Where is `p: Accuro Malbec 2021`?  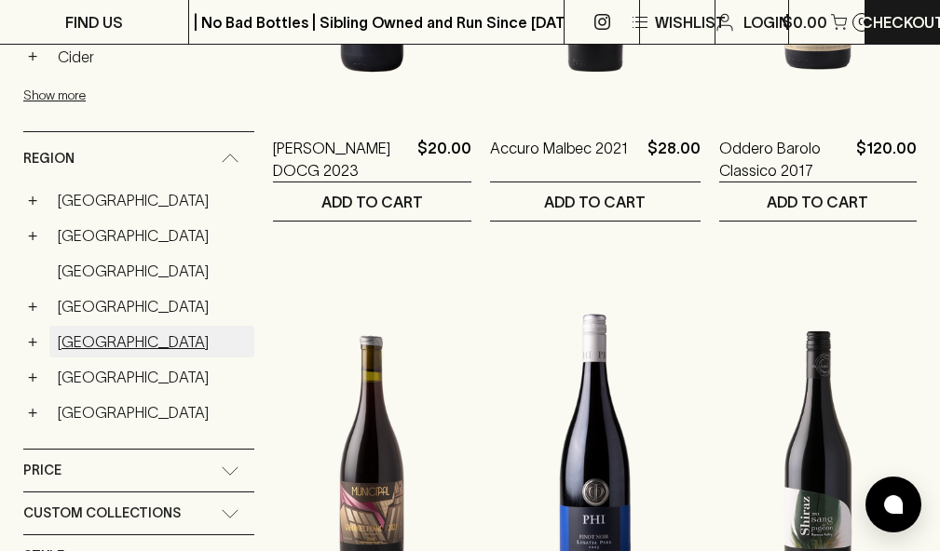 p: Accuro Malbec 2021 is located at coordinates (559, 159).